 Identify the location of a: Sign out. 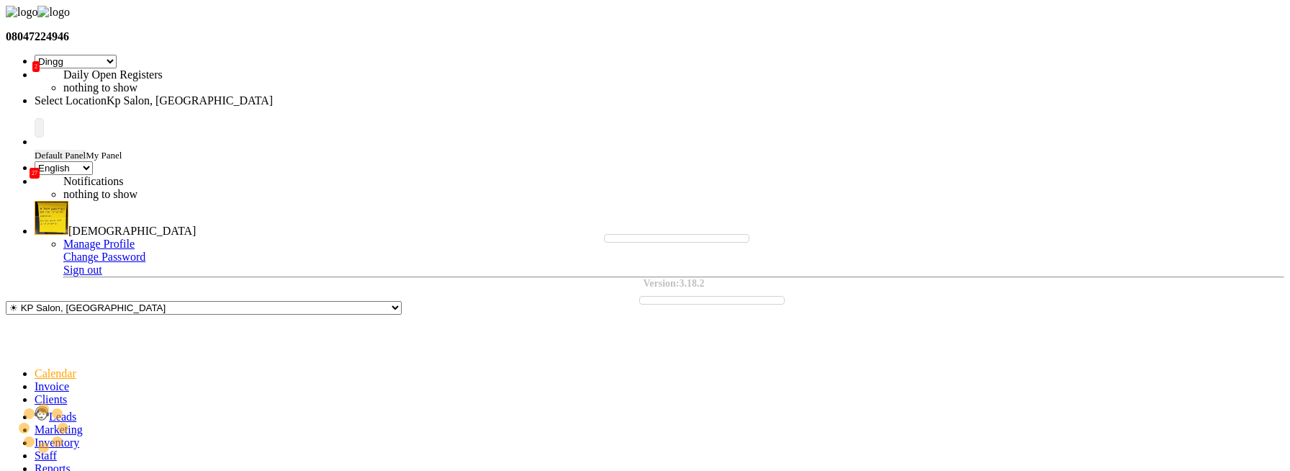
(83, 269).